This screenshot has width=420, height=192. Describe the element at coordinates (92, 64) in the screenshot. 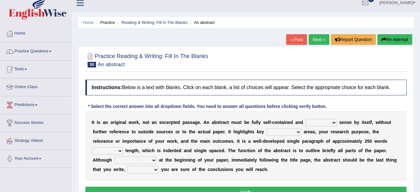

I see `span: 50` at that location.